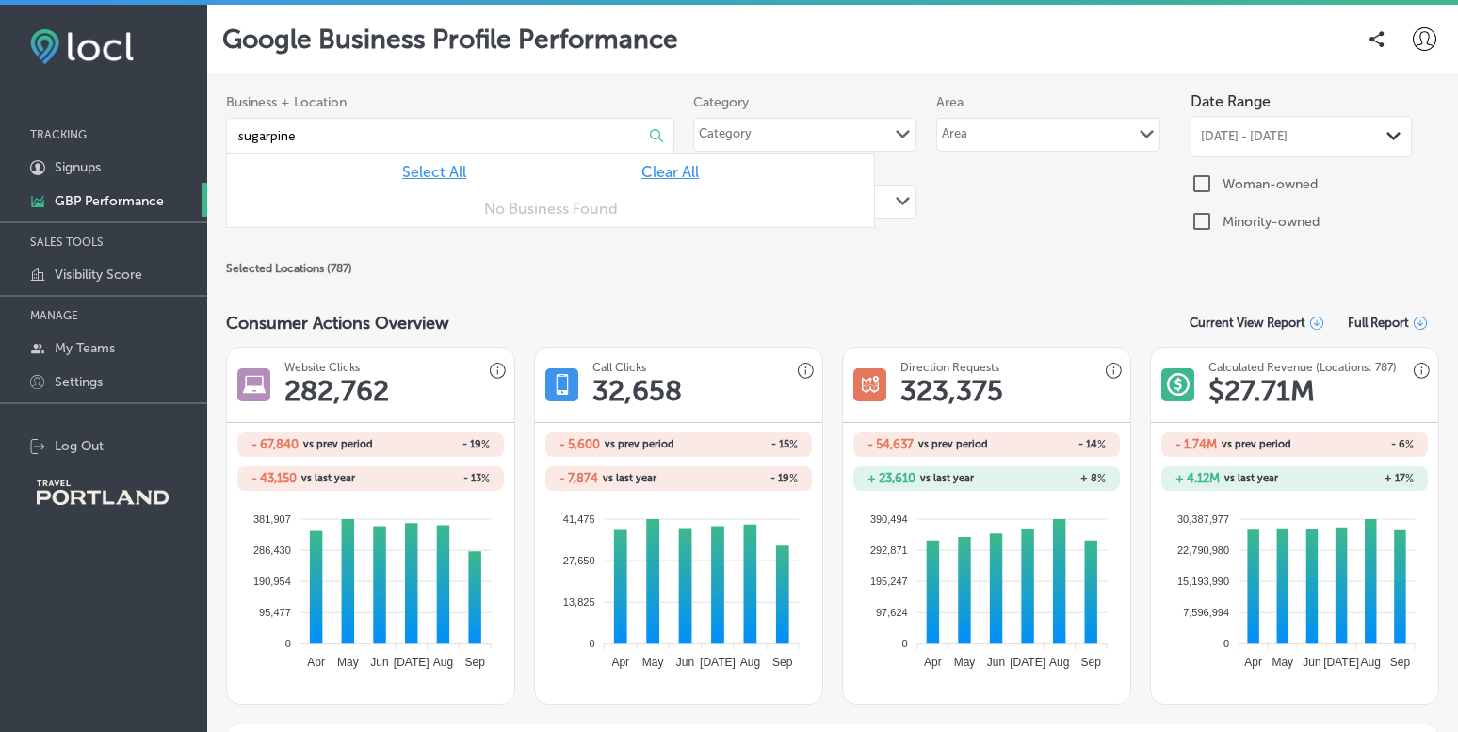  What do you see at coordinates (85, 348) in the screenshot?
I see `p: My Teams` at bounding box center [85, 348].